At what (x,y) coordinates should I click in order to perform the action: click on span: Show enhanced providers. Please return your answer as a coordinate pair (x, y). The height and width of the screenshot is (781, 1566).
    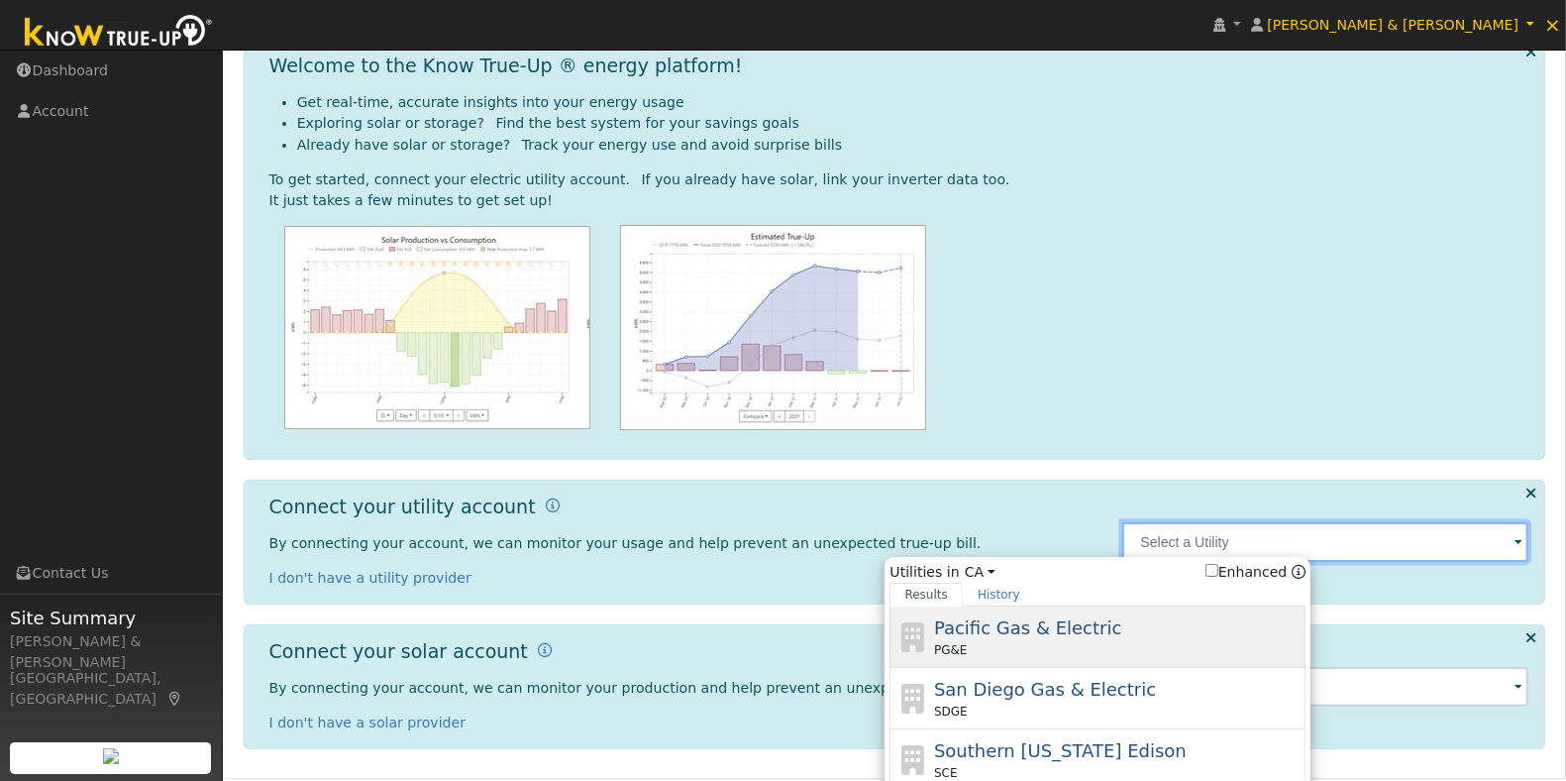
    Looking at the image, I should click on (1256, 572).